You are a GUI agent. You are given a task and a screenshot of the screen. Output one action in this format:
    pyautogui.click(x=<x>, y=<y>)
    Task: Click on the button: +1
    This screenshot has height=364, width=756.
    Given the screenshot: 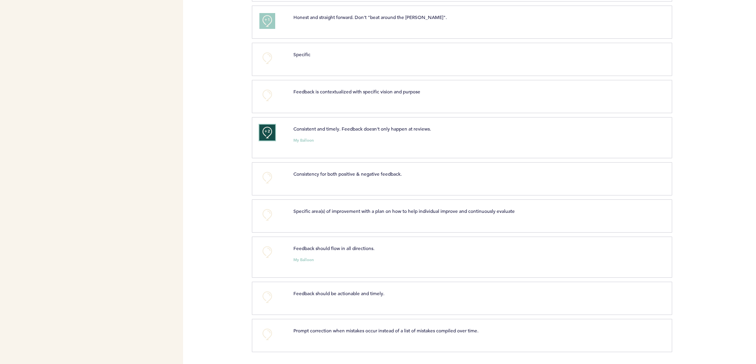 What is the action you would take?
    pyautogui.click(x=267, y=21)
    